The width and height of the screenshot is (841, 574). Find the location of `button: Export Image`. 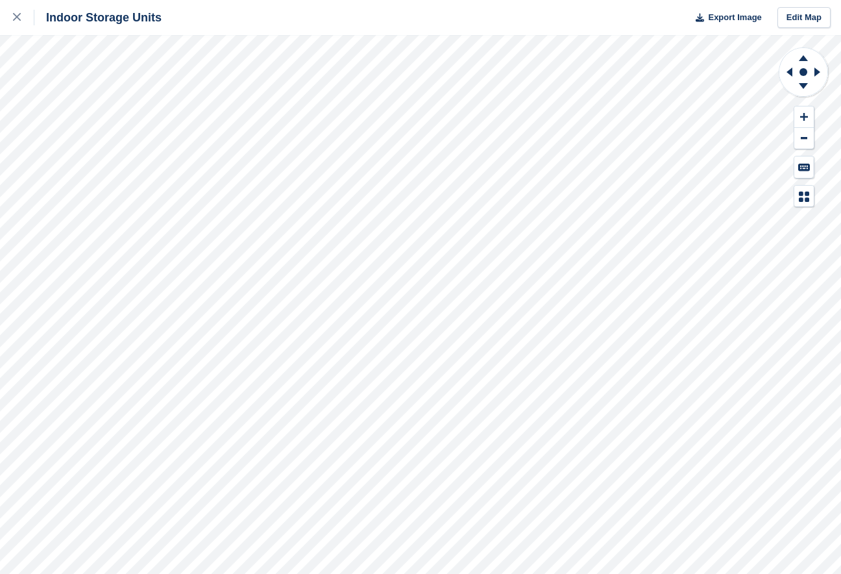

button: Export Image is located at coordinates (725, 18).